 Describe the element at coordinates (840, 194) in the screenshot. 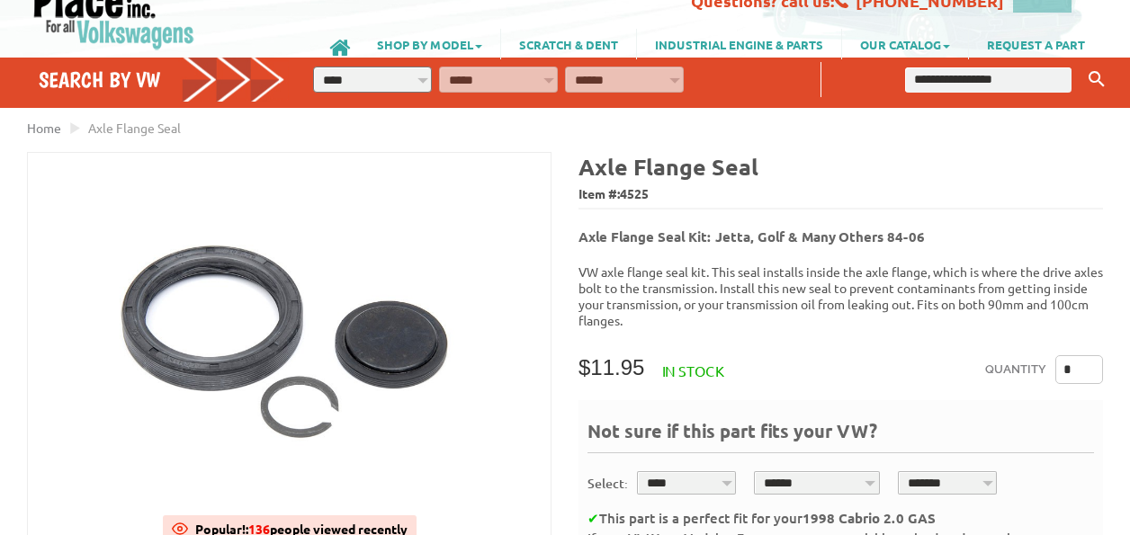

I see `span: Item #:` at that location.